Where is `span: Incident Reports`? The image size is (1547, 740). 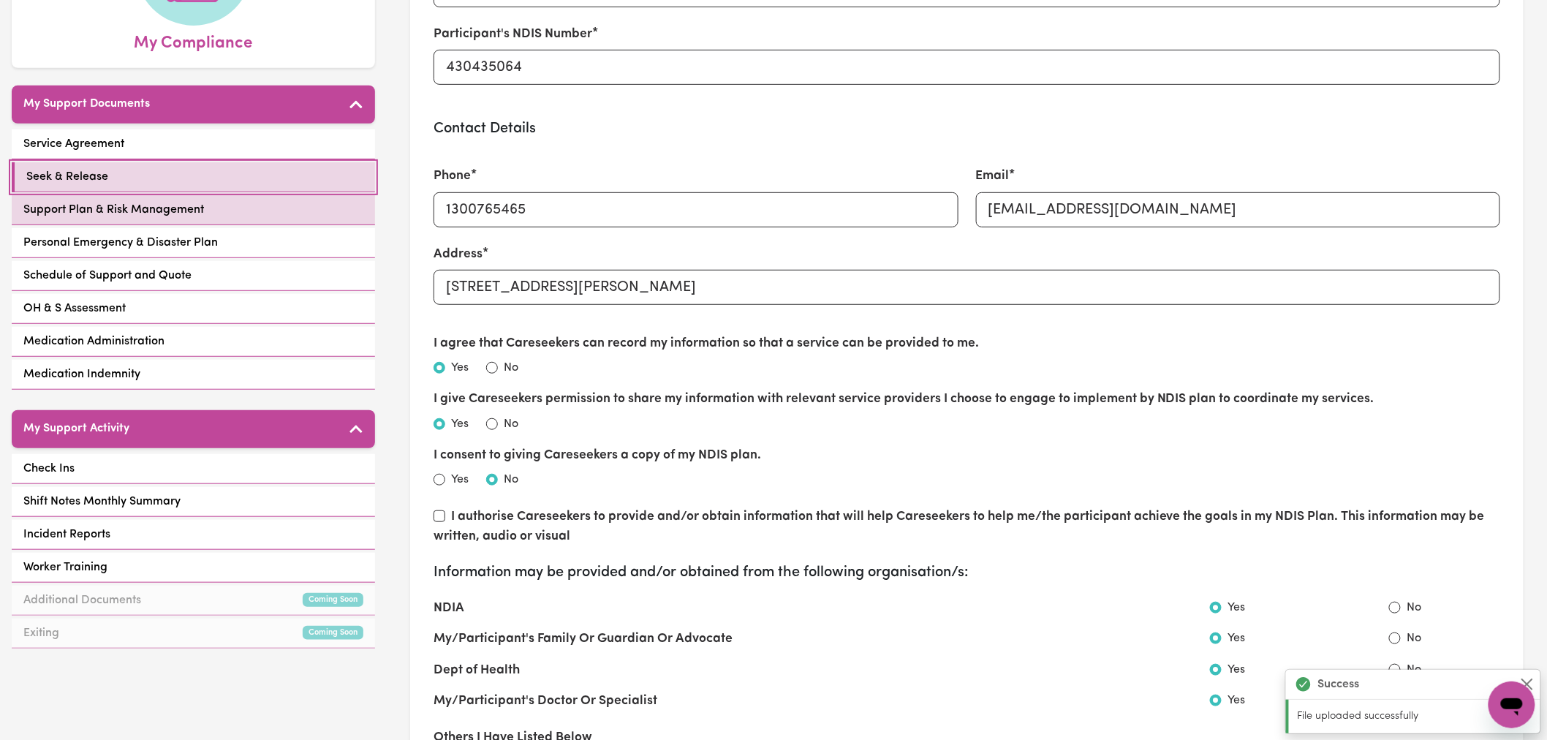
span: Incident Reports is located at coordinates (67, 534).